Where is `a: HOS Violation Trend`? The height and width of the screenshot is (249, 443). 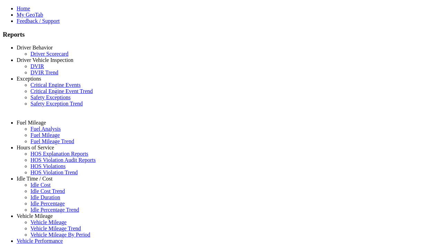 a: HOS Violation Trend is located at coordinates (54, 172).